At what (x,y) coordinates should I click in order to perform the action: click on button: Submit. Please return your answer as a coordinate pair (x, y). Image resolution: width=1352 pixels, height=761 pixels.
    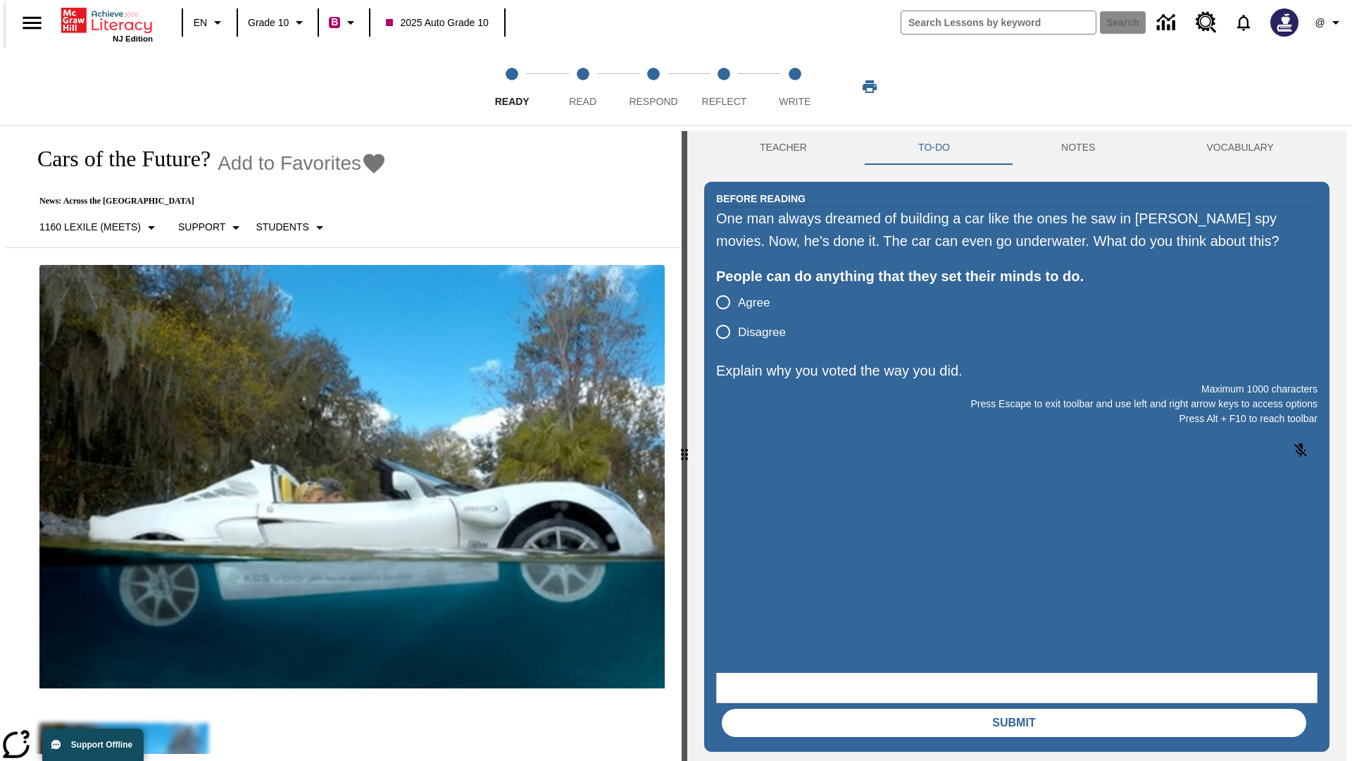
    Looking at the image, I should click on (1014, 723).